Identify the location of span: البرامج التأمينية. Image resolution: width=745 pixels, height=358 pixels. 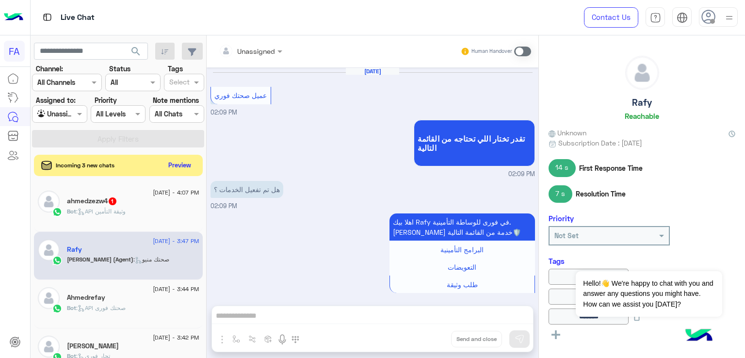
(462, 249).